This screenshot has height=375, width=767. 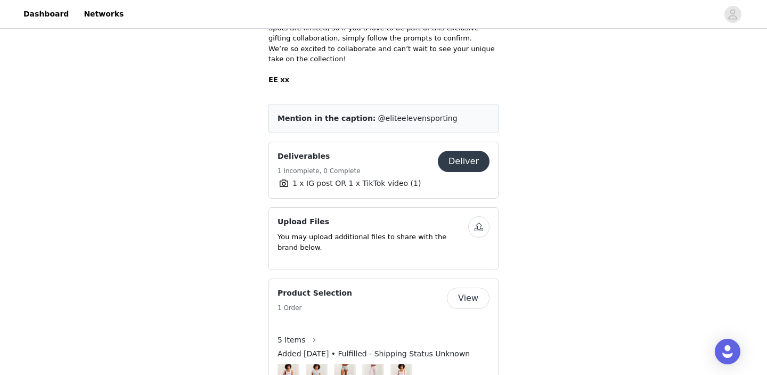 What do you see at coordinates (103, 14) in the screenshot?
I see `a: Networks` at bounding box center [103, 14].